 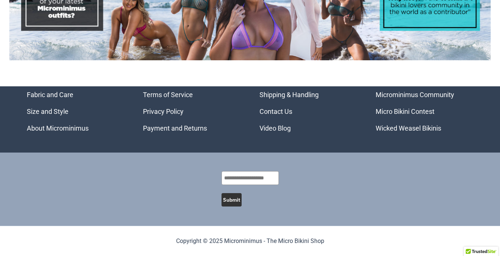 I want to click on a: Micro Bikini Contest, so click(x=405, y=111).